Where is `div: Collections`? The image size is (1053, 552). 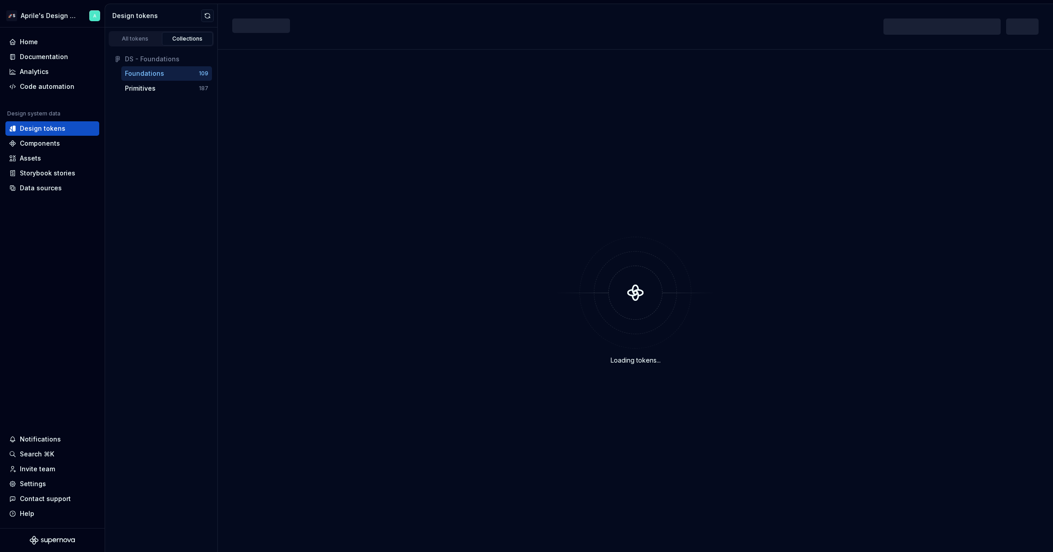
div: Collections is located at coordinates (188, 39).